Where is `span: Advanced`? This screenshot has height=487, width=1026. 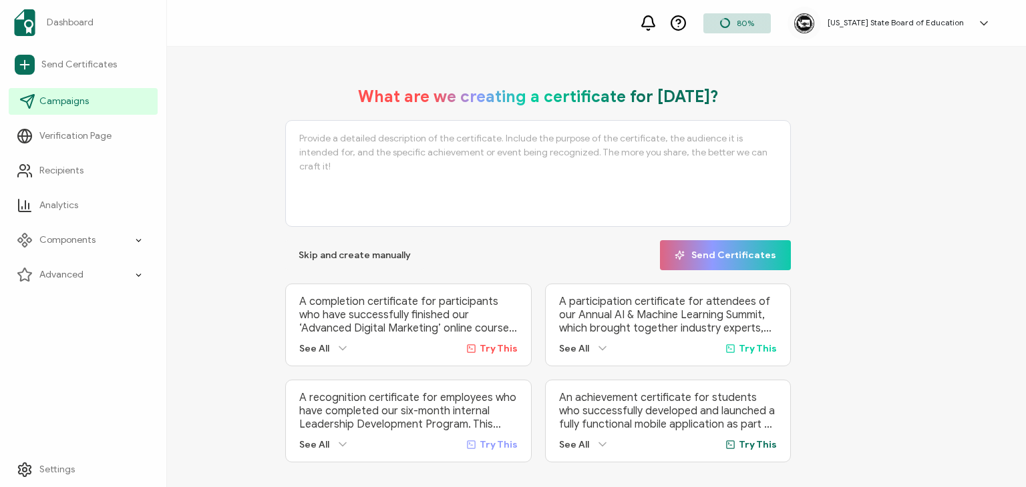
span: Advanced is located at coordinates (61, 275).